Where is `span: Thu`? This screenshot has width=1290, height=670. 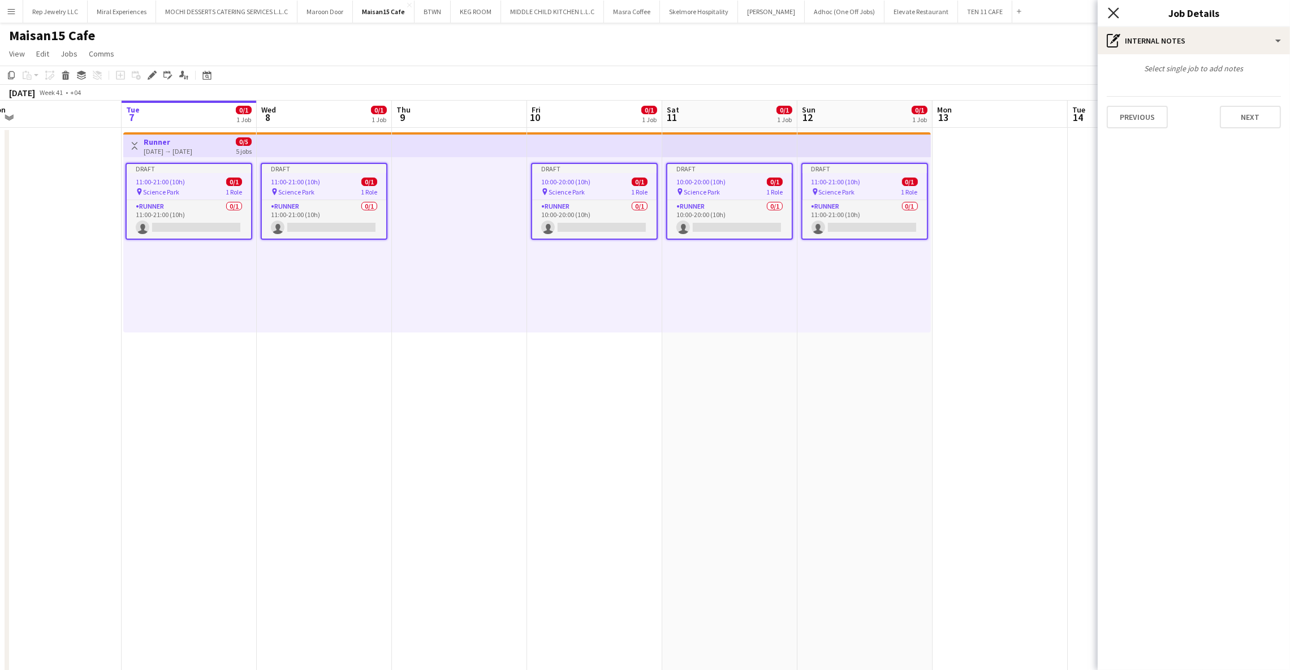
span: Thu is located at coordinates (403, 110).